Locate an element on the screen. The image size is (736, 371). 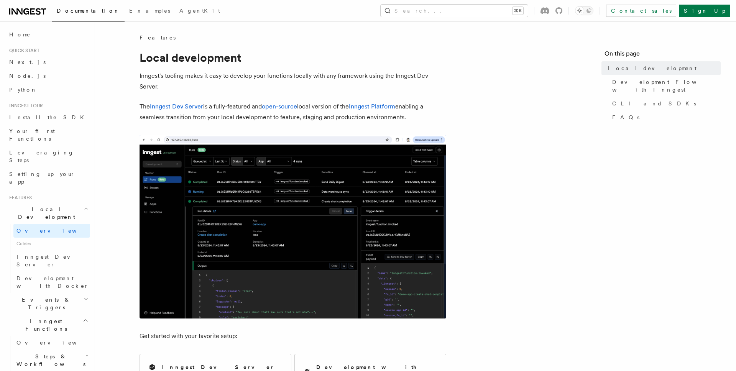
a: Local development is located at coordinates (662, 68).